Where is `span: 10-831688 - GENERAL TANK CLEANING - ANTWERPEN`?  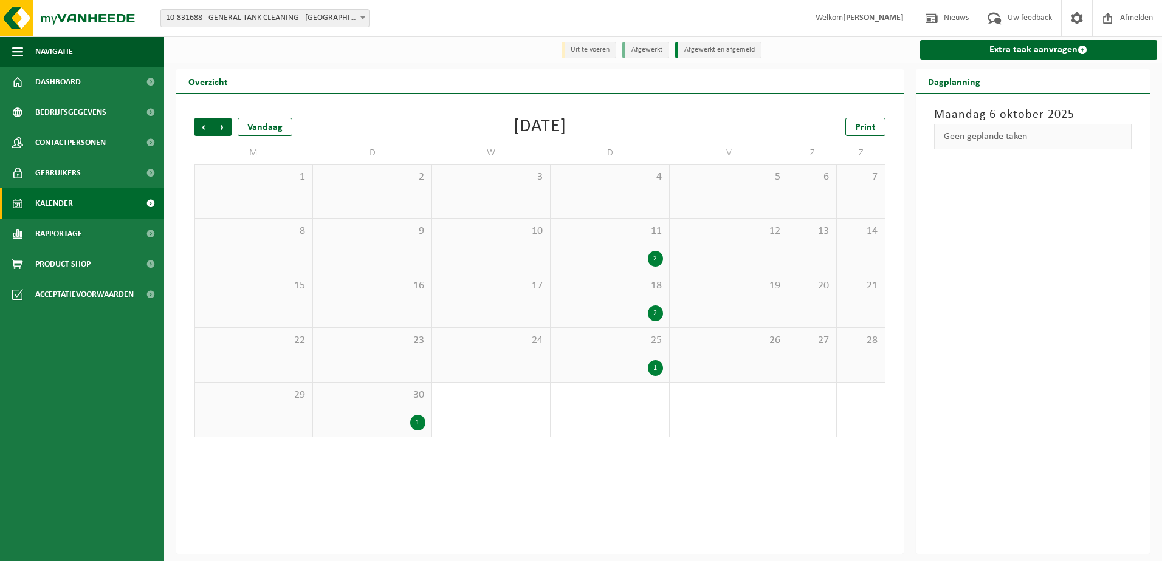
span: 10-831688 - GENERAL TANK CLEANING - ANTWERPEN is located at coordinates (265, 18).